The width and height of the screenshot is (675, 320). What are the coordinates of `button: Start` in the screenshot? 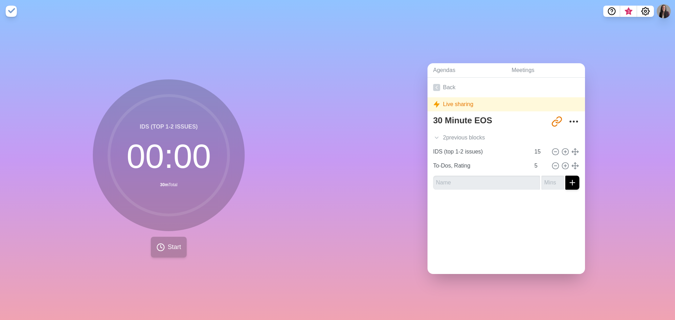 It's located at (169, 247).